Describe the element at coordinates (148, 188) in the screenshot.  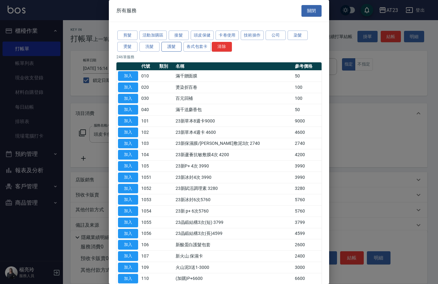
I see `td: 1052` at that location.